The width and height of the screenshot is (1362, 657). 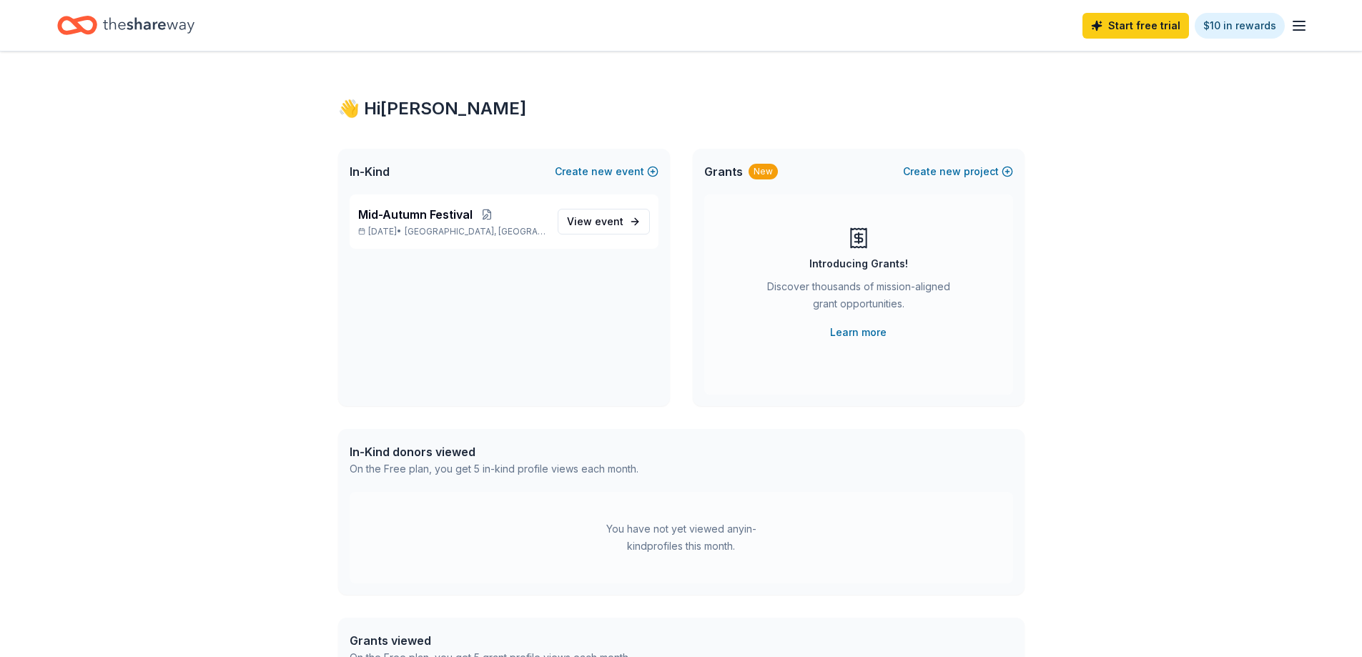 I want to click on a: View event, so click(x=603, y=222).